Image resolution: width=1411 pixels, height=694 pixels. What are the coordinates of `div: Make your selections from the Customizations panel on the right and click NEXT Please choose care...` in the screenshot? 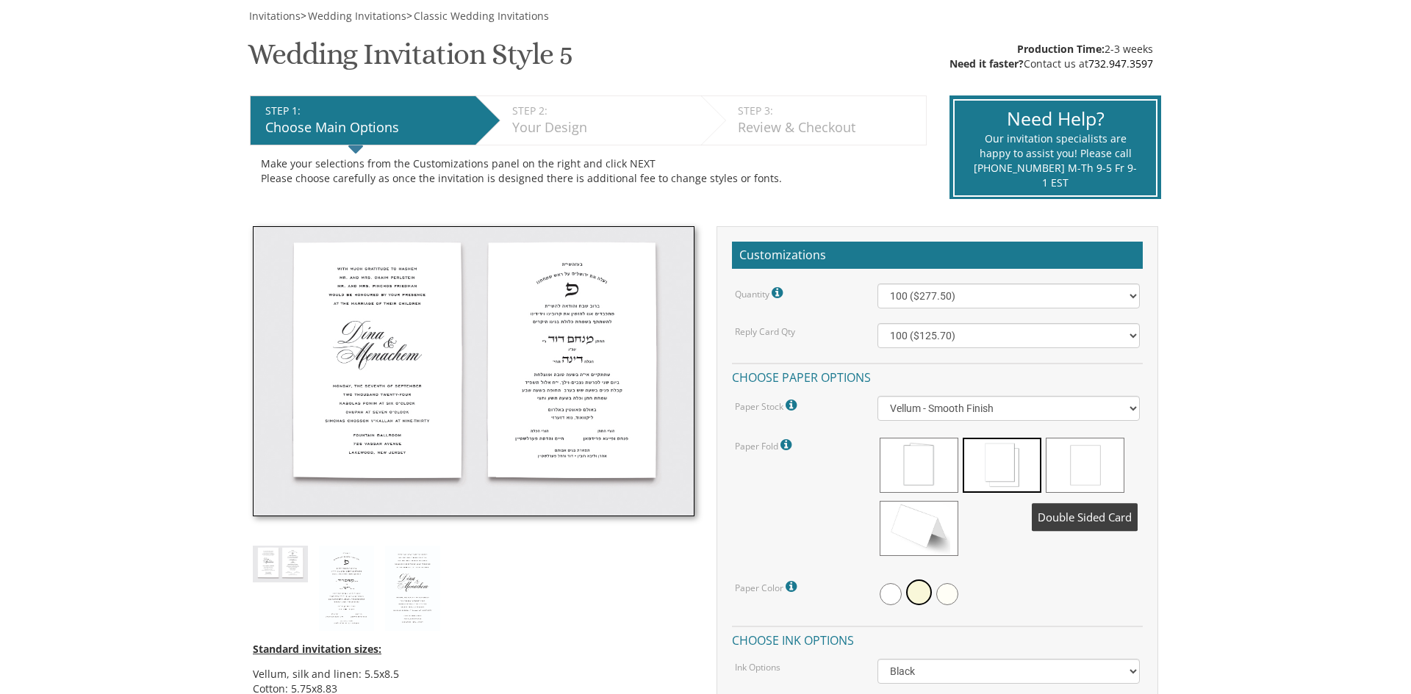 It's located at (588, 171).